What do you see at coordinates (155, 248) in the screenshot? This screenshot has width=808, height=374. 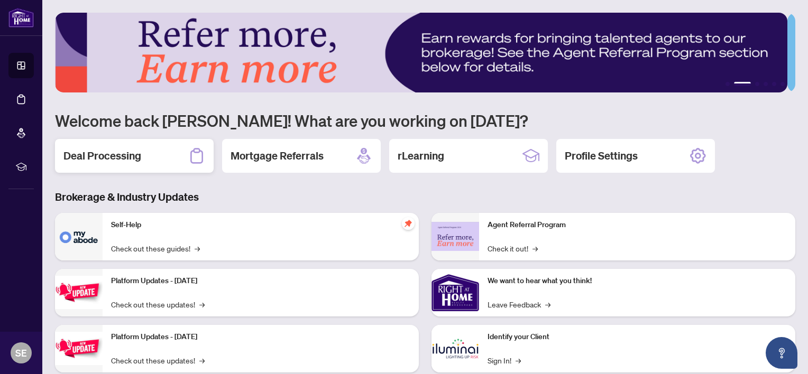 I see `a: Check out these guides!→` at bounding box center [155, 248].